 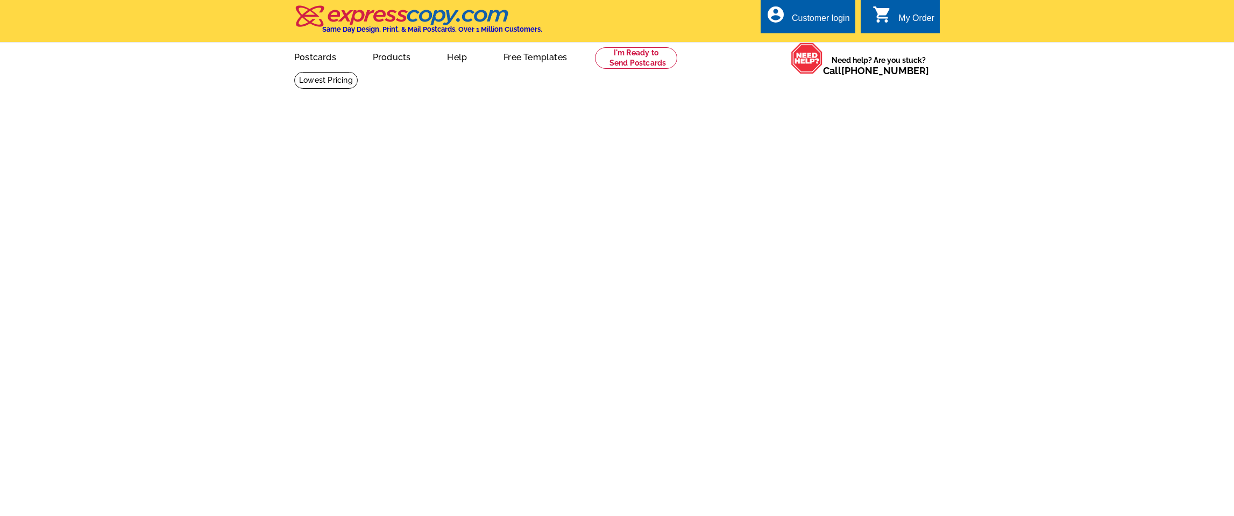 What do you see at coordinates (878, 66) in the screenshot?
I see `span: Need help? Are you stuck?` at bounding box center [878, 66].